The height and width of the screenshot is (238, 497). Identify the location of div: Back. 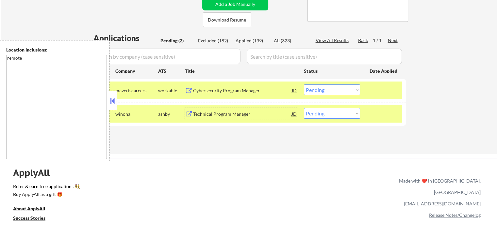
(363, 40).